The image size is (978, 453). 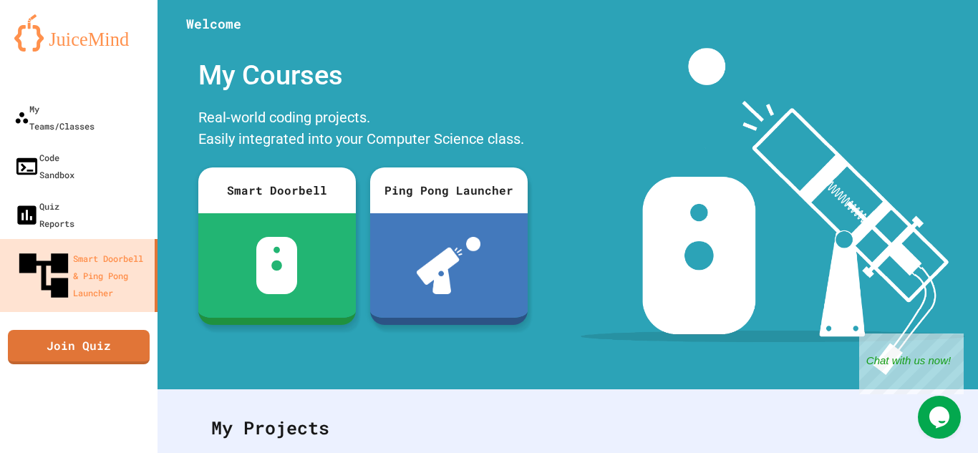 What do you see at coordinates (44, 166) in the screenshot?
I see `div: Code Sandbox` at bounding box center [44, 166].